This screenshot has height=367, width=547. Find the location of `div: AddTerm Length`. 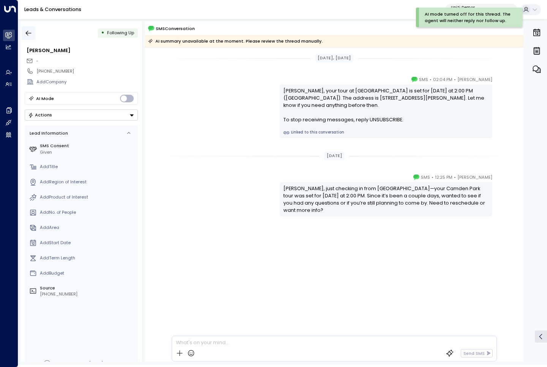

div: AddTerm Length is located at coordinates (87, 258).